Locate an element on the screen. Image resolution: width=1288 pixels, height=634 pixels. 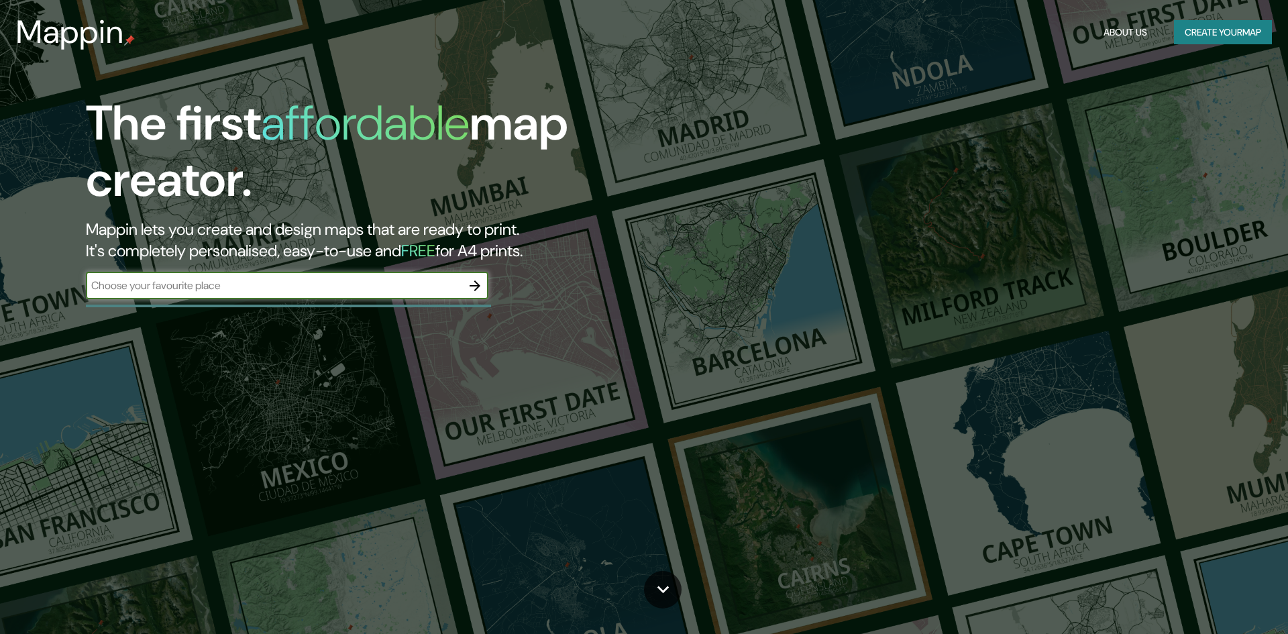
img: mappin-pin is located at coordinates (129, 40).